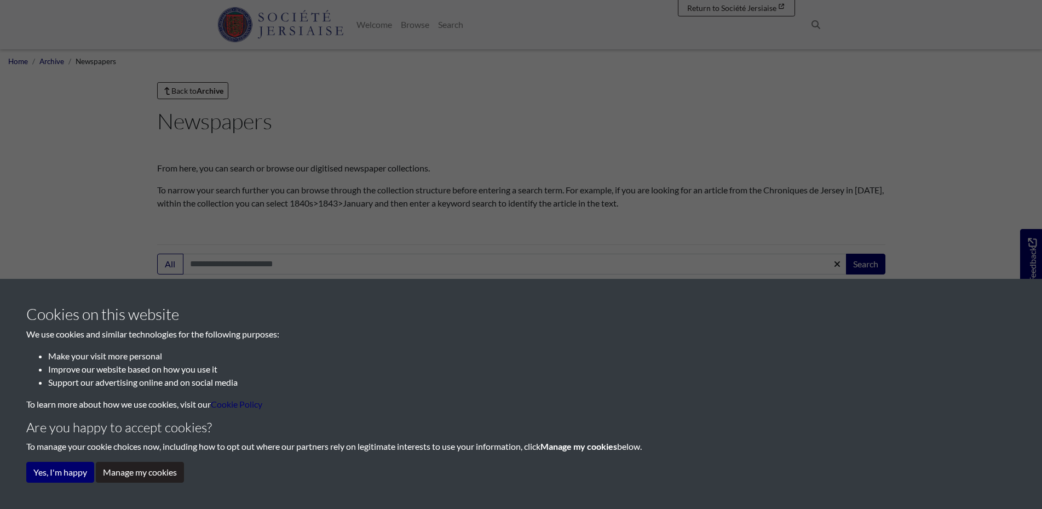 The height and width of the screenshot is (509, 1042). Describe the element at coordinates (140, 472) in the screenshot. I see `button: Manage my cookies` at that location.